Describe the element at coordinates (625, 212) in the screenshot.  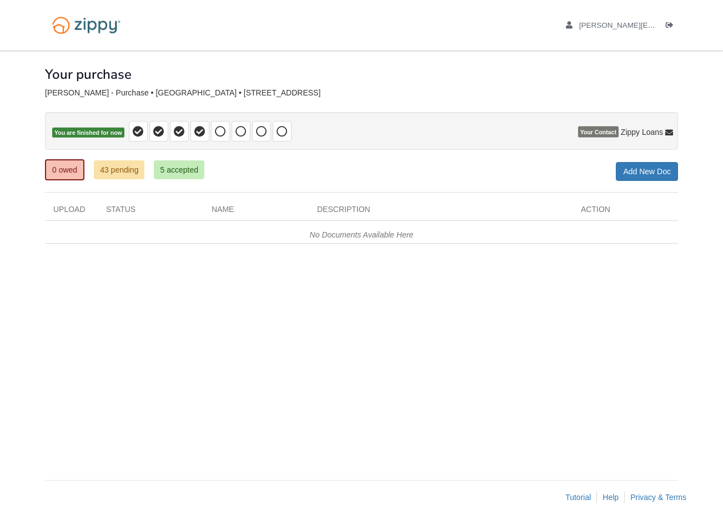
I see `div: Action` at that location.